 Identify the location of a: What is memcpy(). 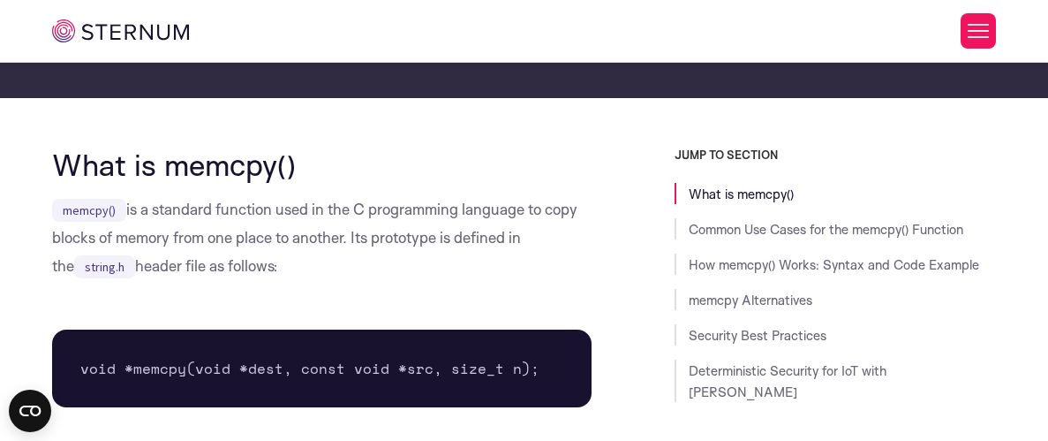
(741, 193).